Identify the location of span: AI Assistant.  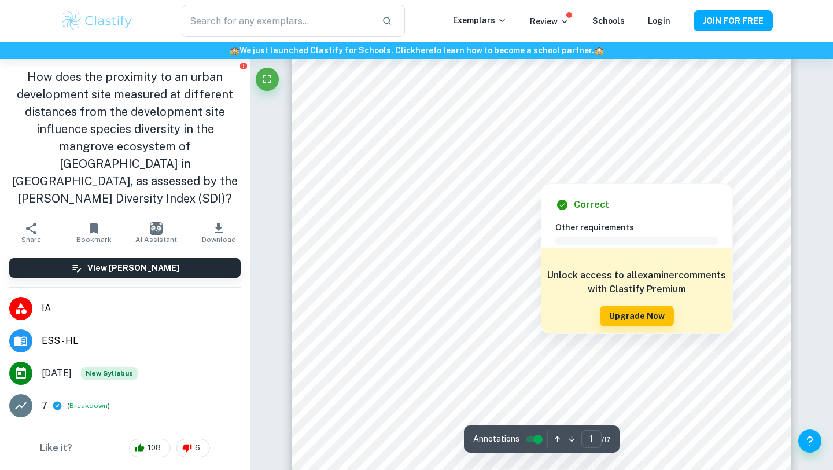
(156, 240).